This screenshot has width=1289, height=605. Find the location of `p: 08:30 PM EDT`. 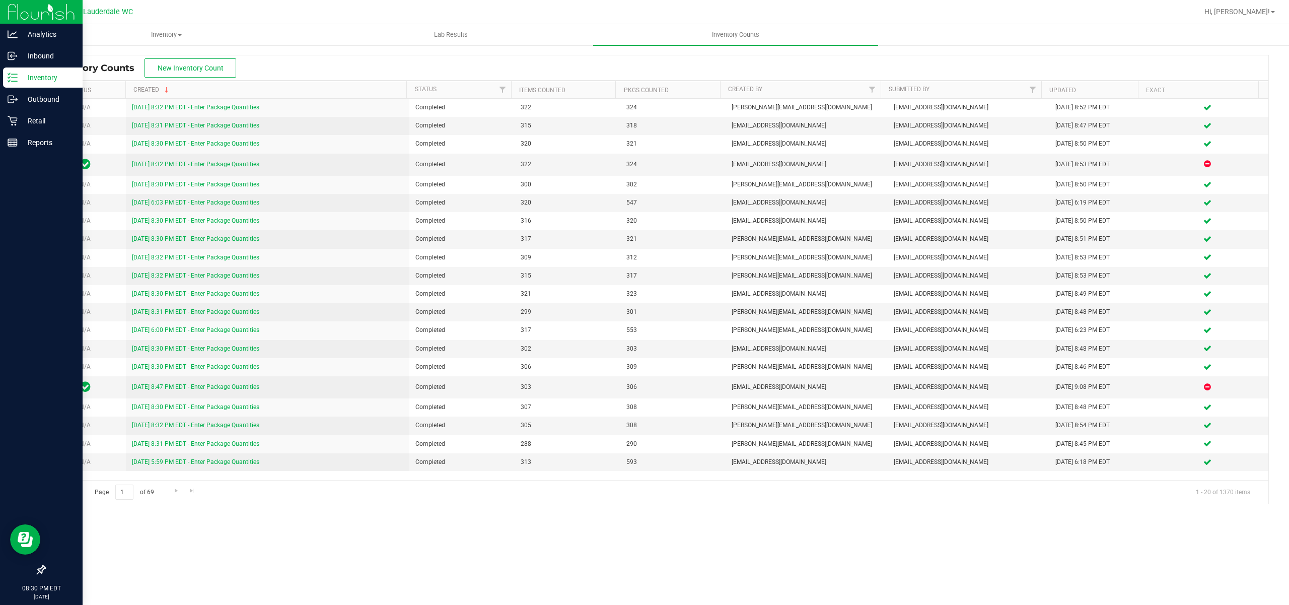

p: 08:30 PM EDT is located at coordinates (41, 588).